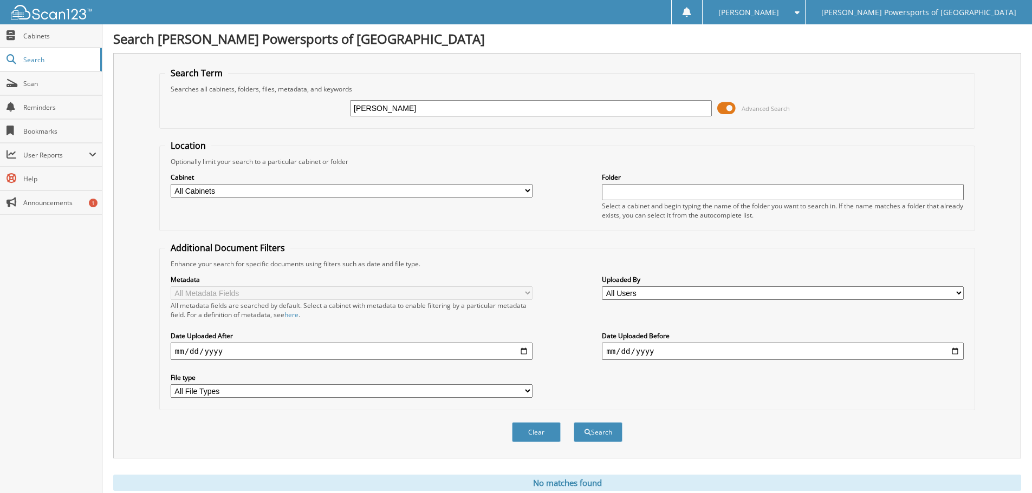  I want to click on div: Optionally limit your search to a particular cabinet or folder, so click(567, 161).